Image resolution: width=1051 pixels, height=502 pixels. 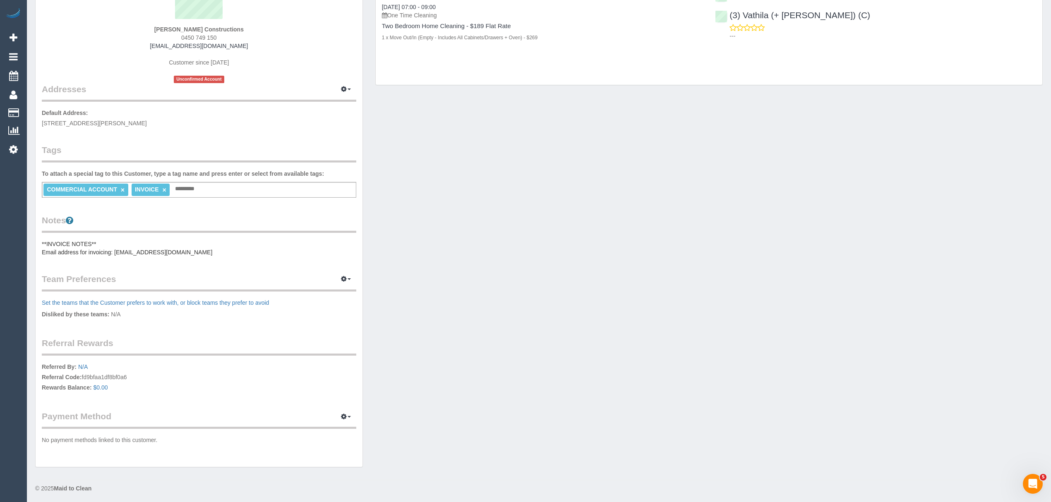 What do you see at coordinates (155, 303) in the screenshot?
I see `a: Set the teams that the Customer prefers to work with, or block teams they prefer to avoid` at bounding box center [155, 303].